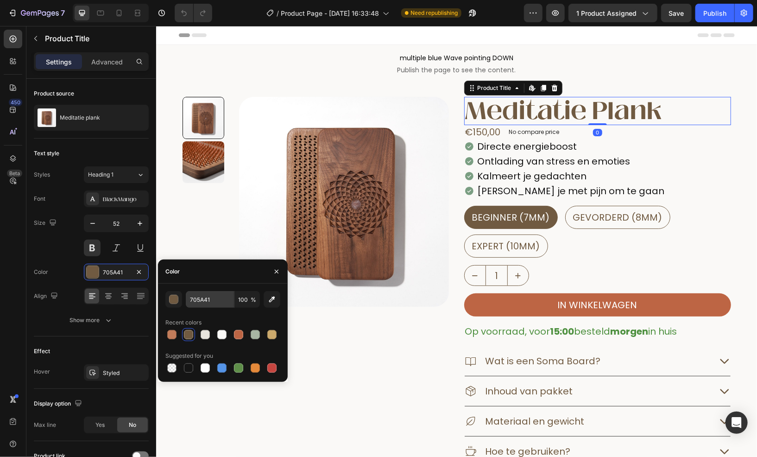 This screenshot has height=457, width=757. Describe the element at coordinates (676, 13) in the screenshot. I see `span: Save` at that location.